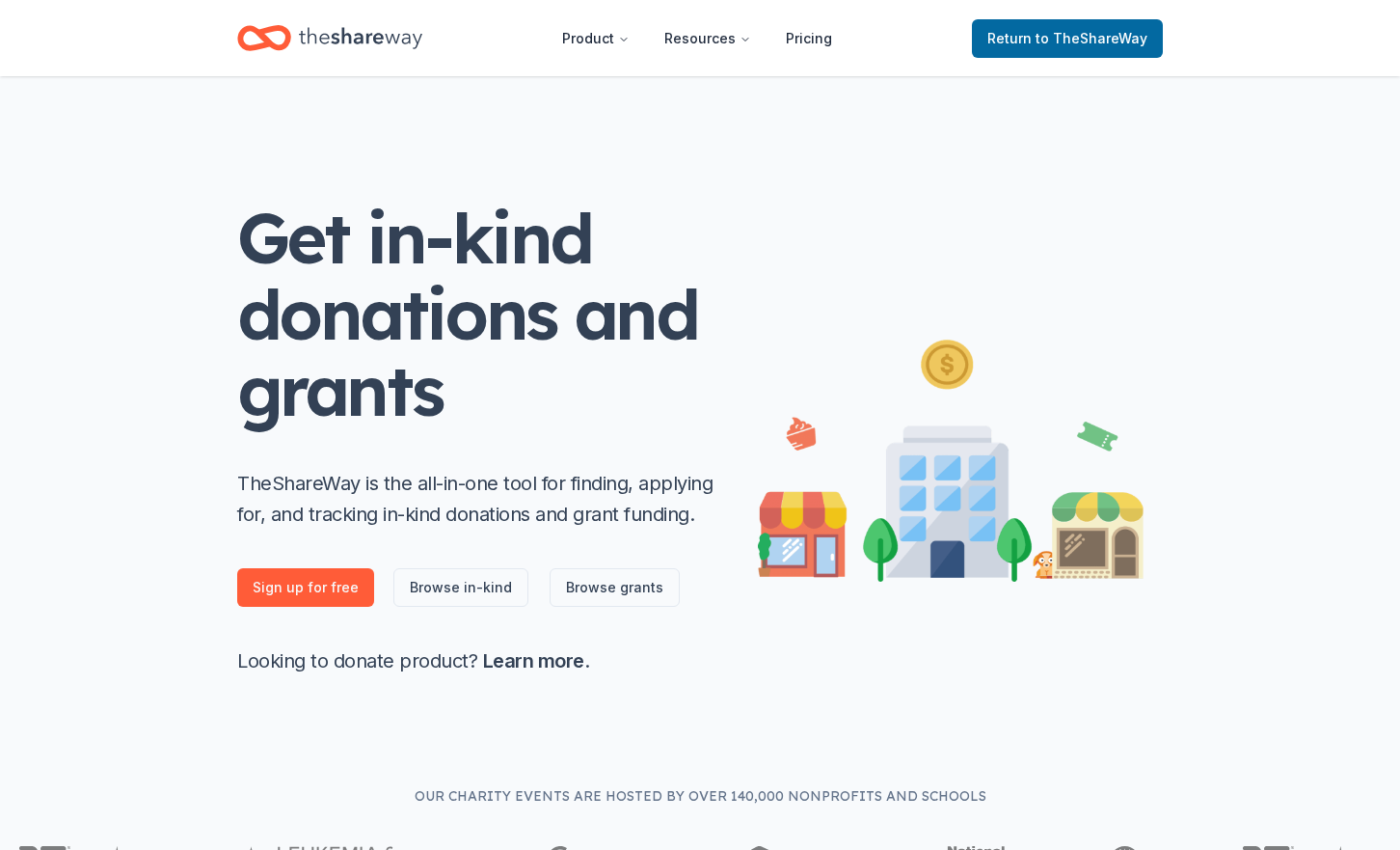  What do you see at coordinates (950, 456) in the screenshot?
I see `img: Illustration for landing page` at bounding box center [950, 456].